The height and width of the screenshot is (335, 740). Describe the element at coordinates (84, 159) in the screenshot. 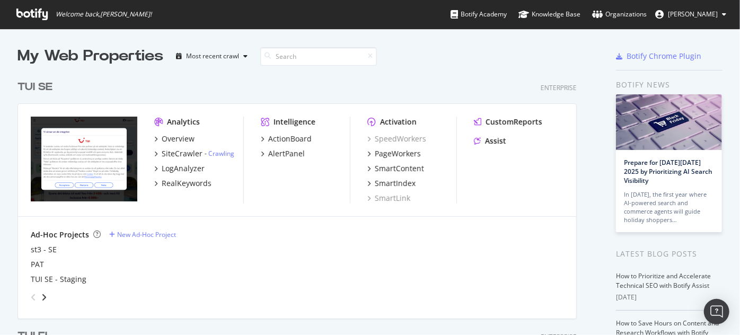

I see `img: tui.se` at that location.